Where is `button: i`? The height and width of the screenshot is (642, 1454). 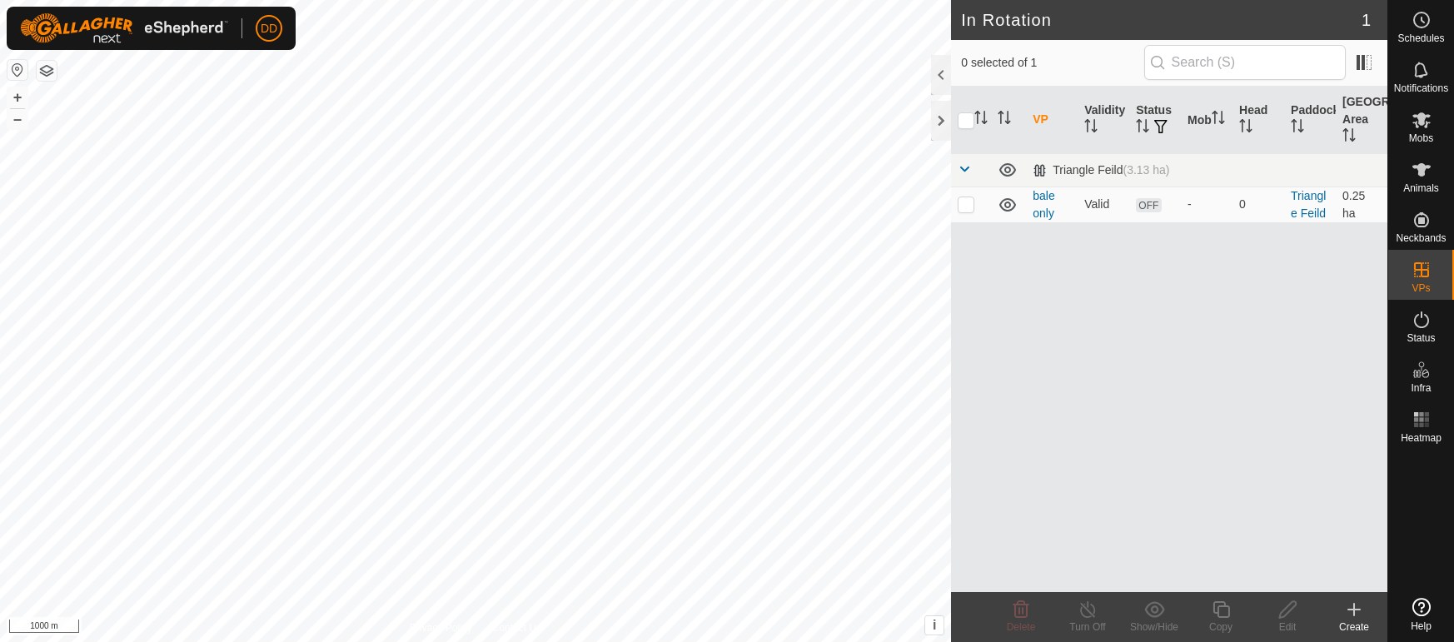 button: i is located at coordinates (935, 626).